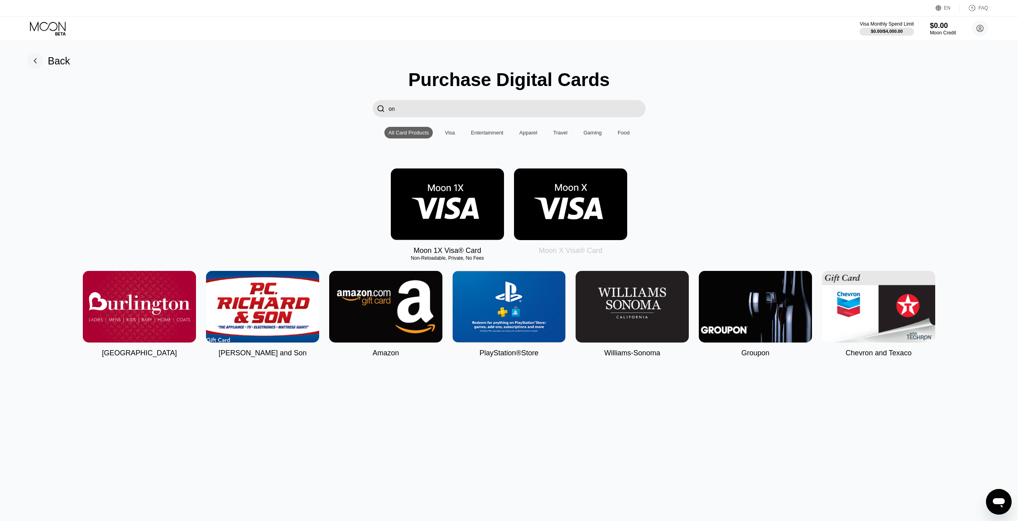  What do you see at coordinates (450, 132) in the screenshot?
I see `div: Visa` at bounding box center [450, 132].